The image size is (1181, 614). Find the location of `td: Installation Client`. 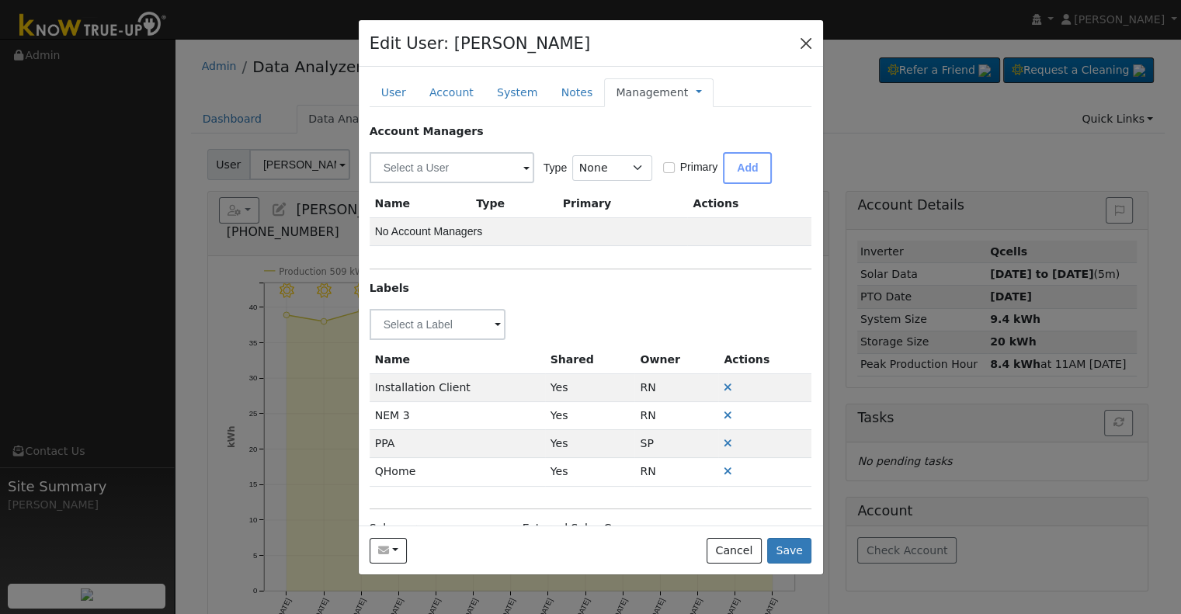

td: Installation Client is located at coordinates (457, 387).